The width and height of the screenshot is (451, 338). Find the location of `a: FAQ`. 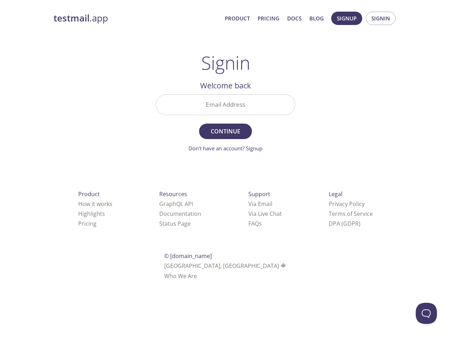

a: FAQ is located at coordinates (255, 224).